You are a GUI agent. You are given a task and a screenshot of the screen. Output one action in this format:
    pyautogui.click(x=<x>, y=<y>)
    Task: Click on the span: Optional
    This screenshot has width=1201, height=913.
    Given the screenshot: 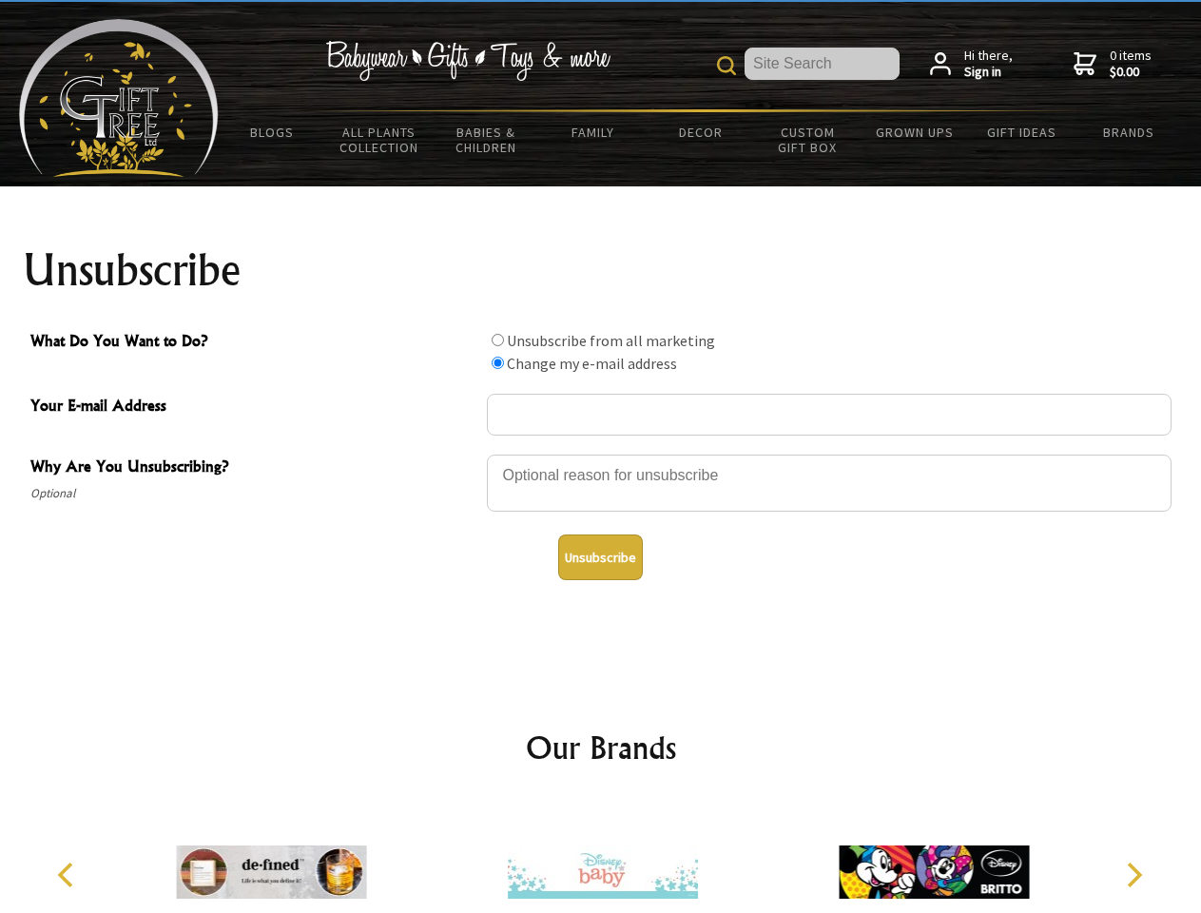 What is the action you would take?
    pyautogui.click(x=254, y=493)
    